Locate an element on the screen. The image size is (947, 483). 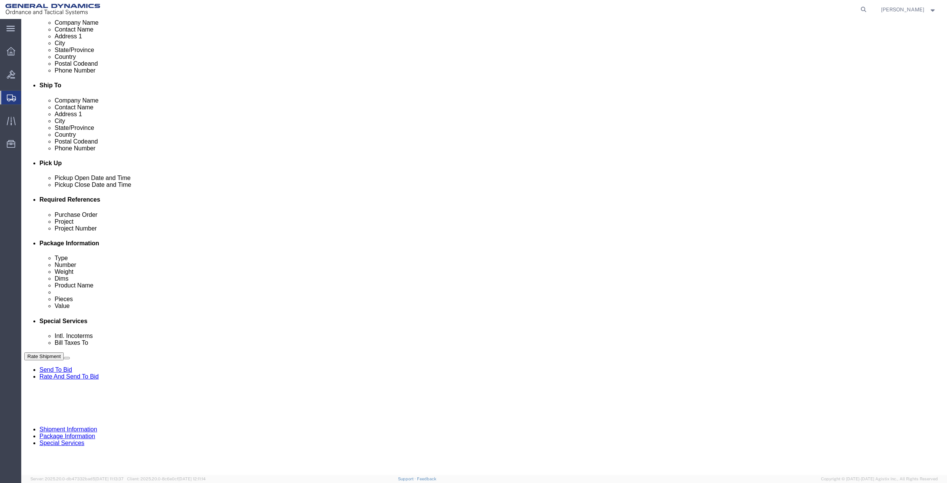
span: Server: 2025.20.0-db47332bad5 is located at coordinates (77, 479).